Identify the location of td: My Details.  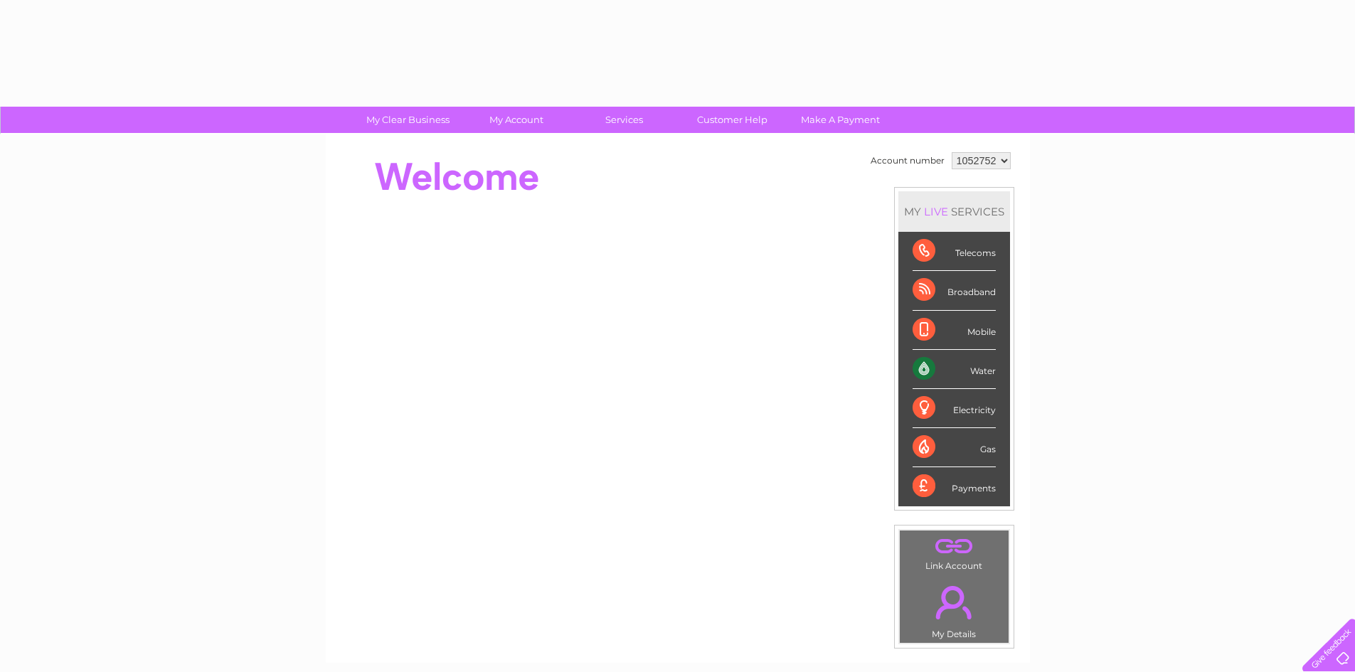
(954, 609).